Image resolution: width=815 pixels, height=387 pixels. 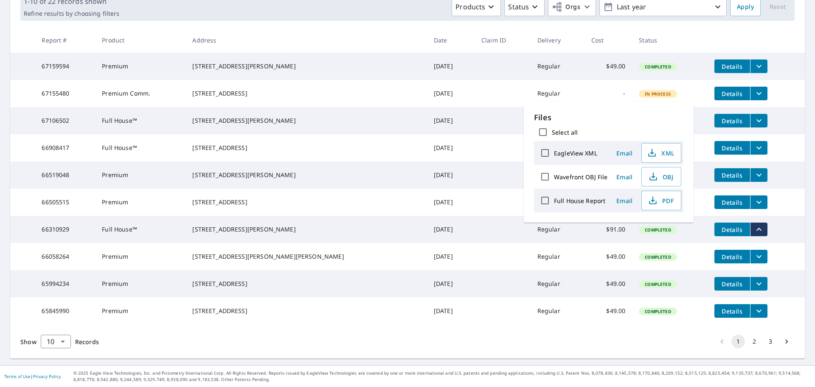 What do you see at coordinates (732, 229) in the screenshot?
I see `button: detailsBtn-66310929` at bounding box center [732, 229].